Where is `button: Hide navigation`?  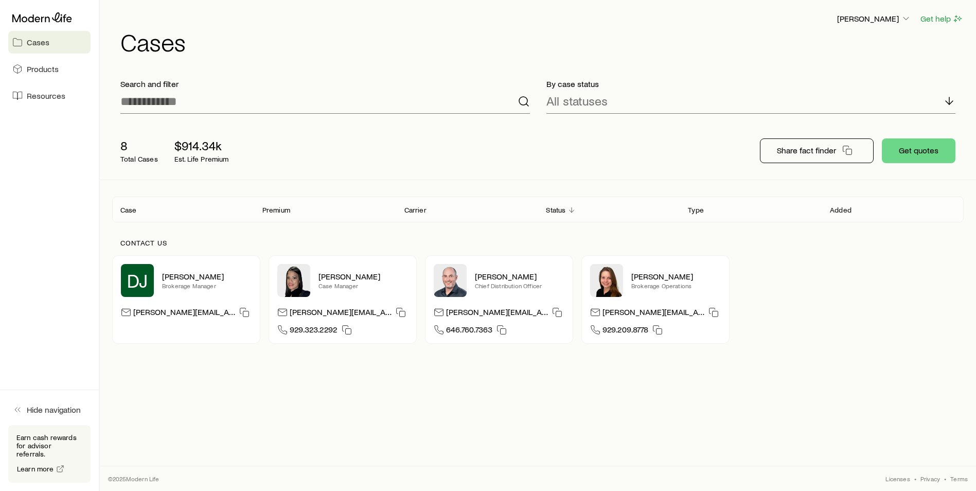 button: Hide navigation is located at coordinates (49, 410).